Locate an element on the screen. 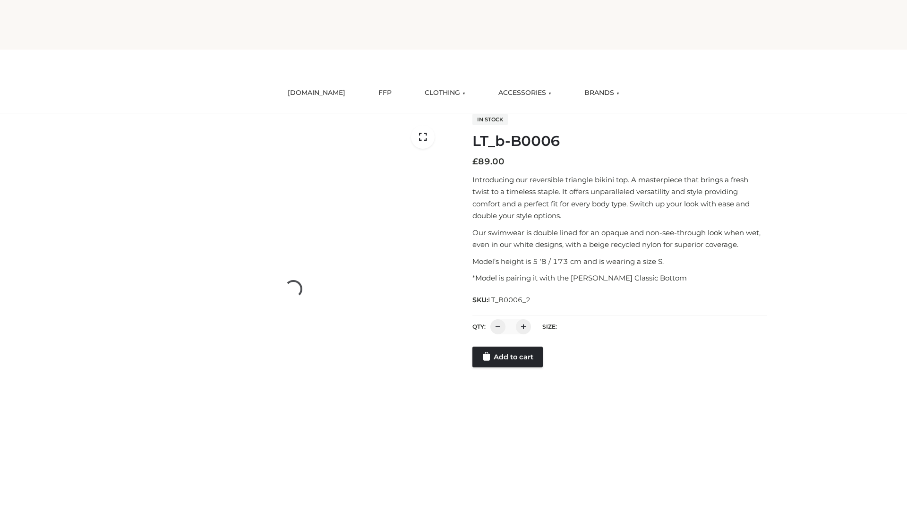 The width and height of the screenshot is (907, 510). h1: LT_b-B0006 is located at coordinates (619, 141).